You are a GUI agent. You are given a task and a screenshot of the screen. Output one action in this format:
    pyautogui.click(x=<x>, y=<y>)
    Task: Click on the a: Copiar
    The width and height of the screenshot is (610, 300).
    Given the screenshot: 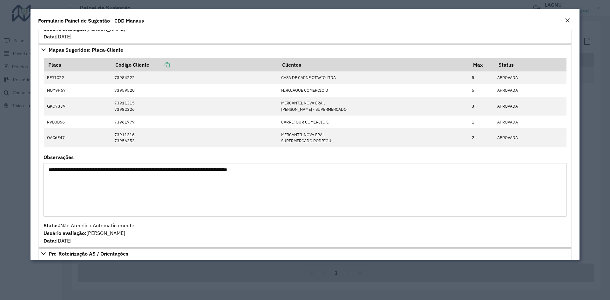 What is the action you would take?
    pyautogui.click(x=159, y=65)
    